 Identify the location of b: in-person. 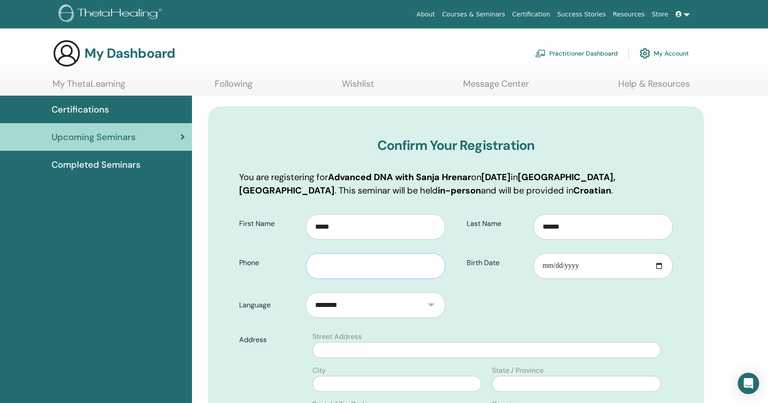
(459, 190).